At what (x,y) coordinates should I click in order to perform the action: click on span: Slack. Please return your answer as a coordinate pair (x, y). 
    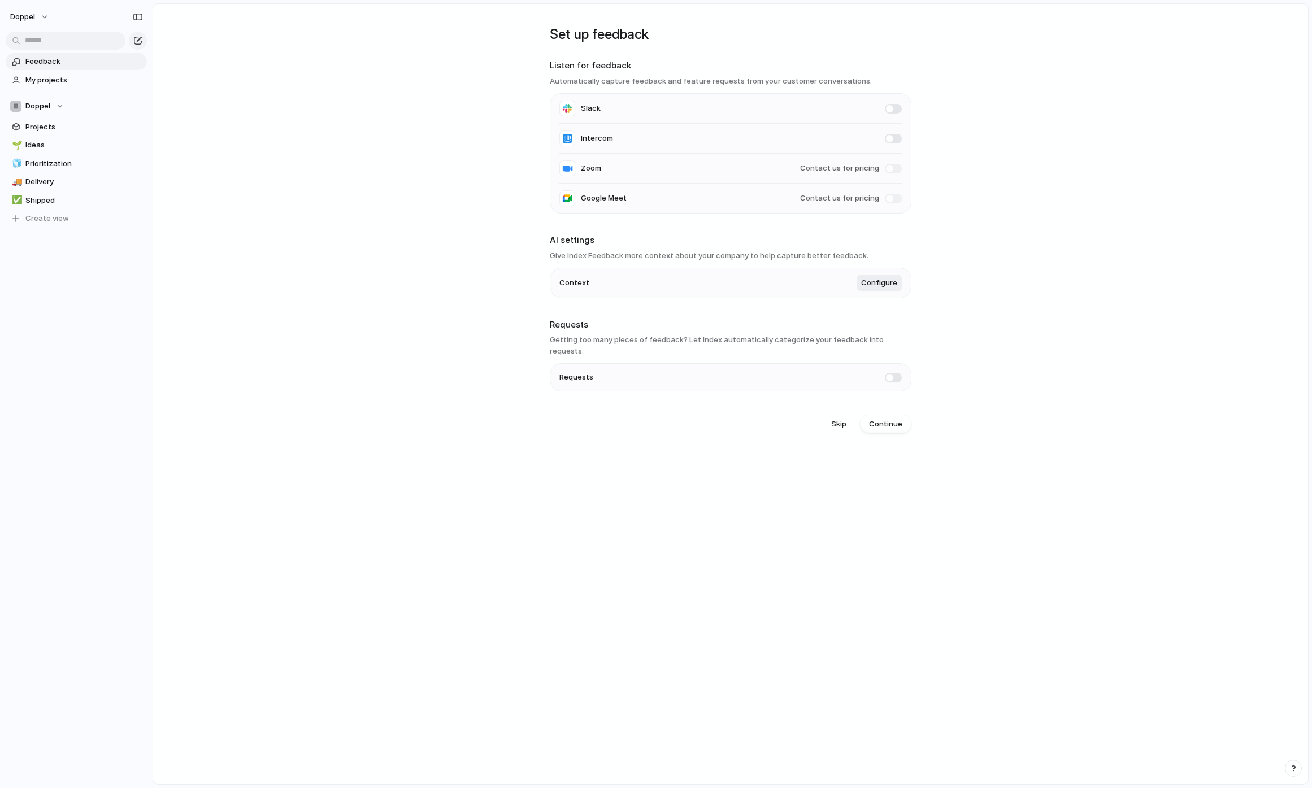
    Looking at the image, I should click on (590, 108).